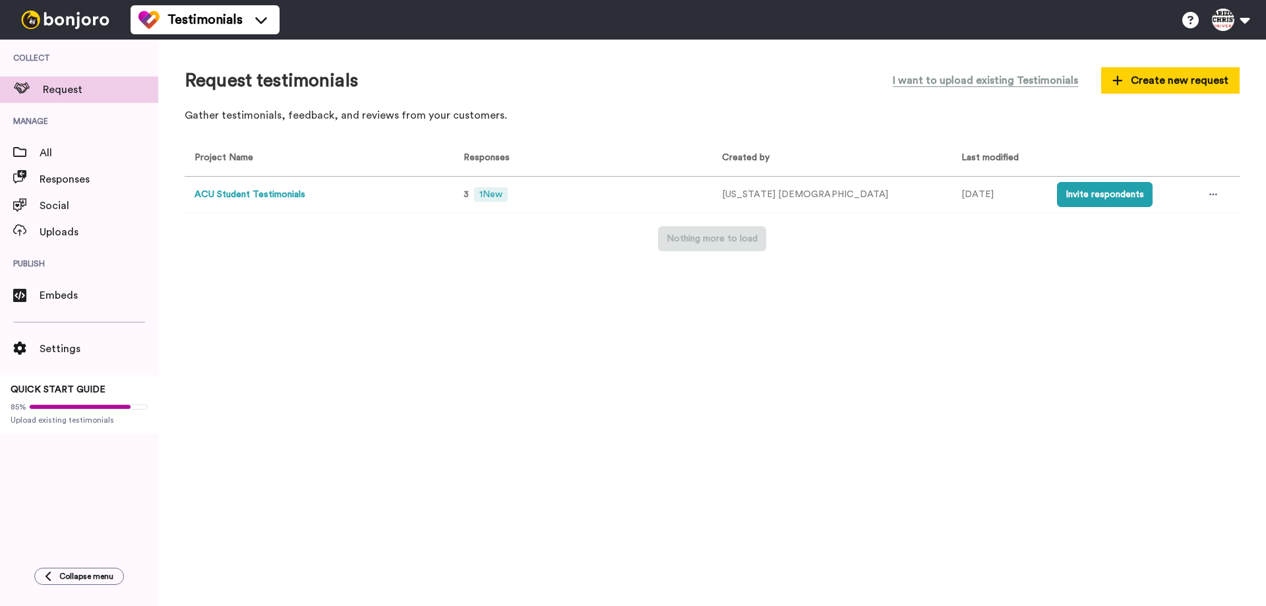 The image size is (1266, 606). I want to click on button: ACU Student Testimonials, so click(250, 194).